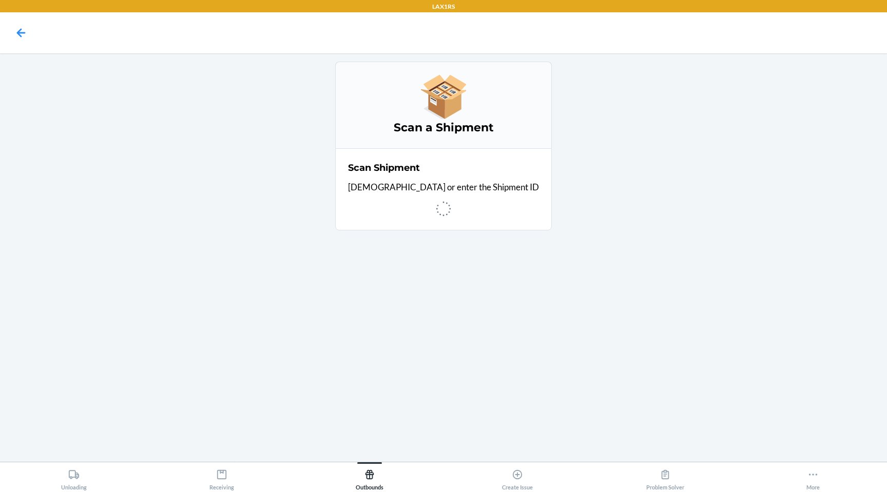 The width and height of the screenshot is (887, 492). Describe the element at coordinates (444, 7) in the screenshot. I see `p: LAX1RS` at that location.